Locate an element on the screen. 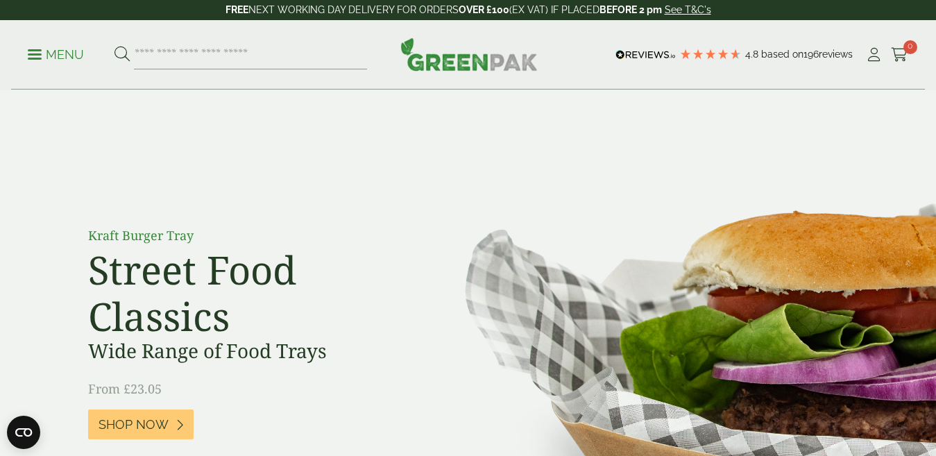 This screenshot has width=936, height=456. a: Shop Now is located at coordinates (141, 424).